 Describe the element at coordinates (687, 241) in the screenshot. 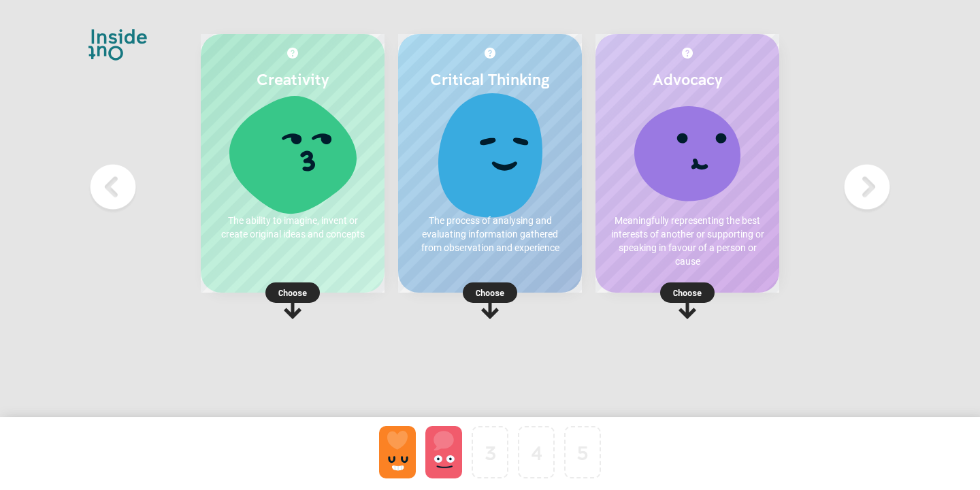

I see `p: Meaningfully representing the best interests of another or supporting or speaking in favour of a ...` at that location.